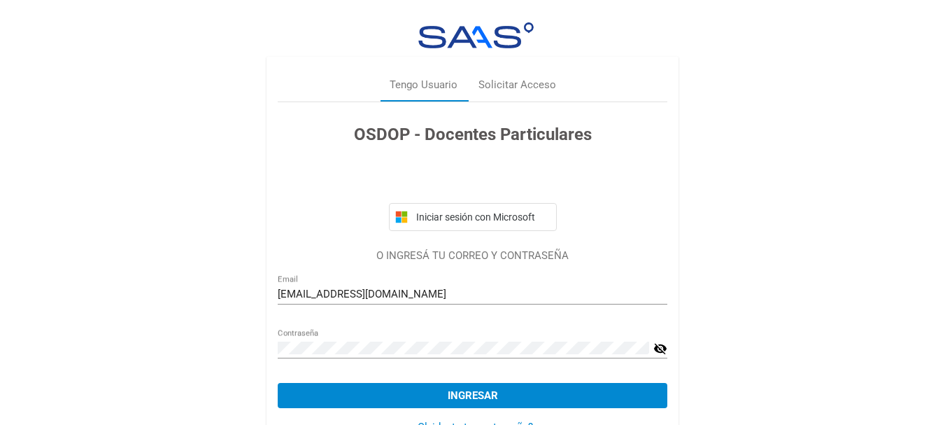  Describe the element at coordinates (517, 85) in the screenshot. I see `div: Solicitar Acceso` at that location.